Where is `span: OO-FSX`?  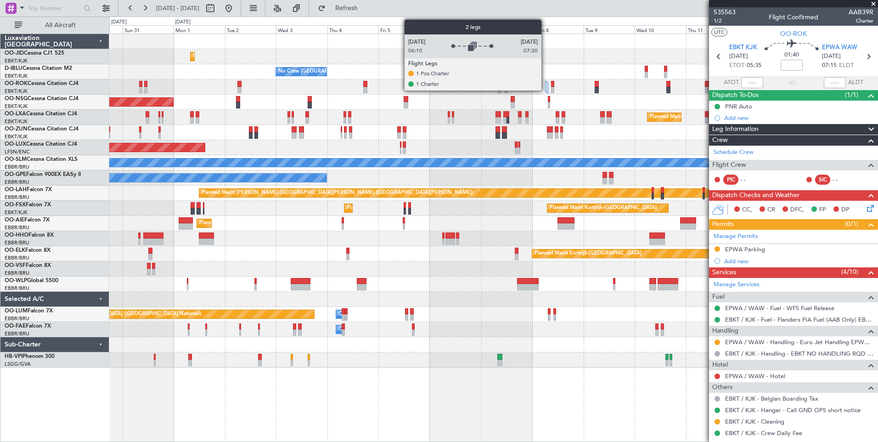
span: OO-FSX is located at coordinates (15, 205).